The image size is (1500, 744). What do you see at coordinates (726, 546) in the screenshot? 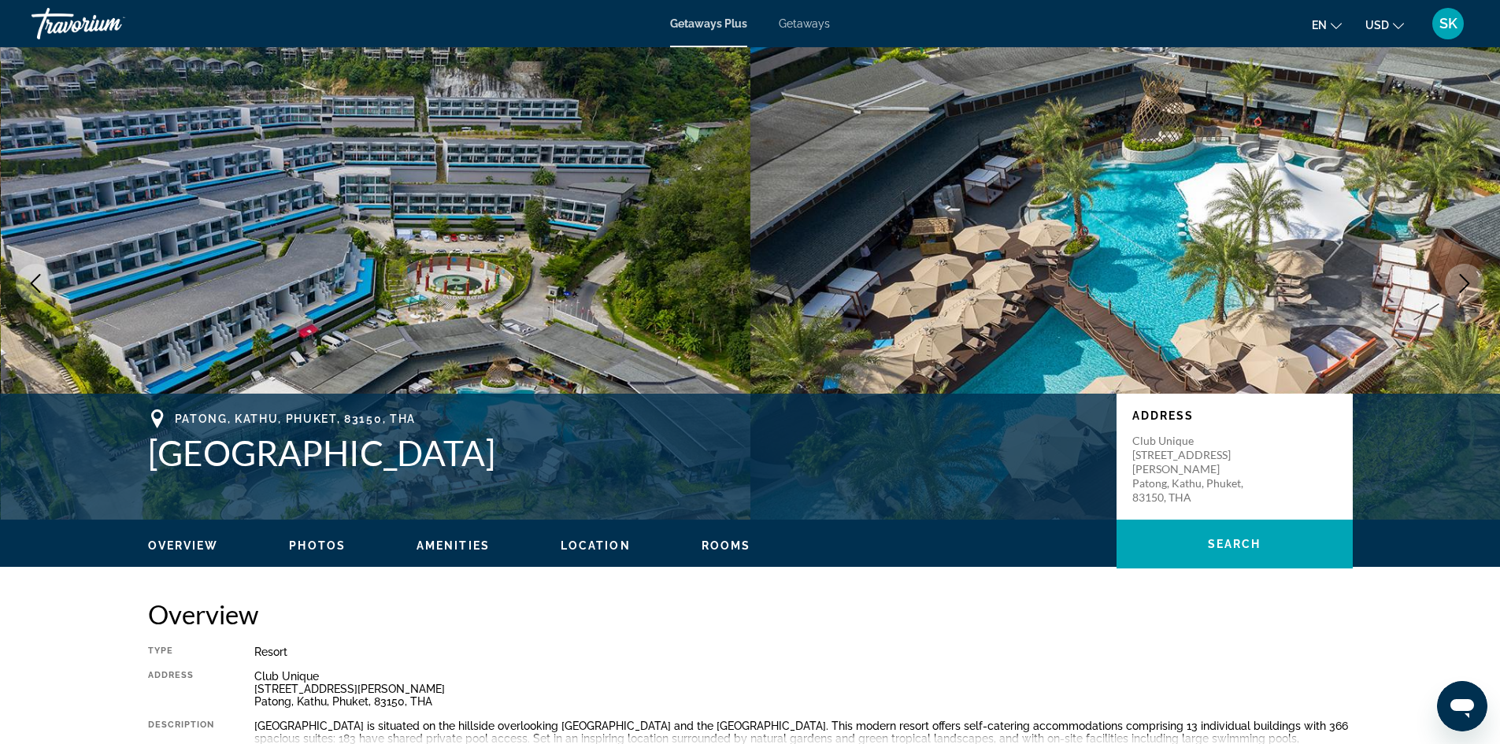
I see `button: Rooms` at bounding box center [726, 546].